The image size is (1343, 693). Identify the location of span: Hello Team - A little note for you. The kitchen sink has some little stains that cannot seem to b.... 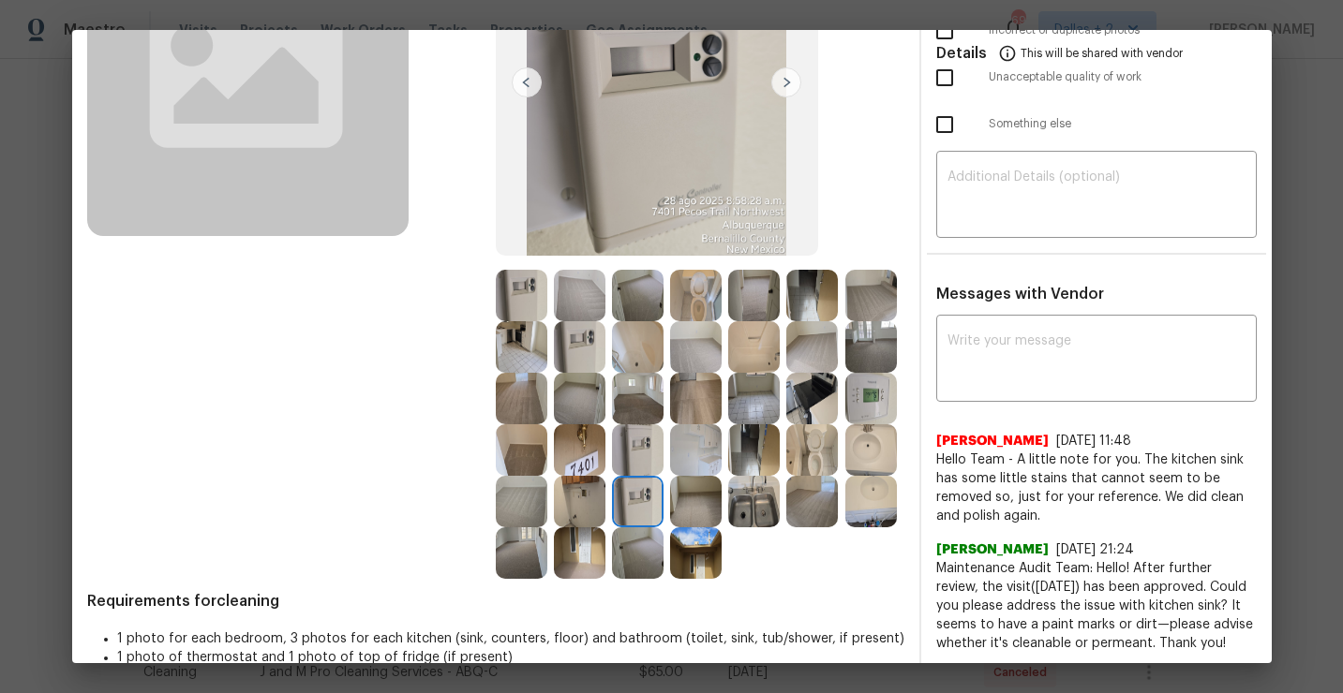
(1096, 488).